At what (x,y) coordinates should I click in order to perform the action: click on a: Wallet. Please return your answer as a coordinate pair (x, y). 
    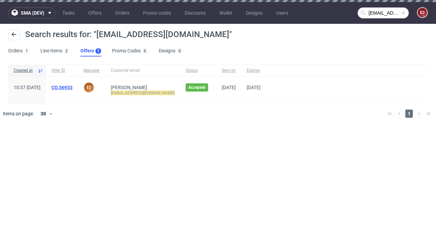
    Looking at the image, I should click on (226, 13).